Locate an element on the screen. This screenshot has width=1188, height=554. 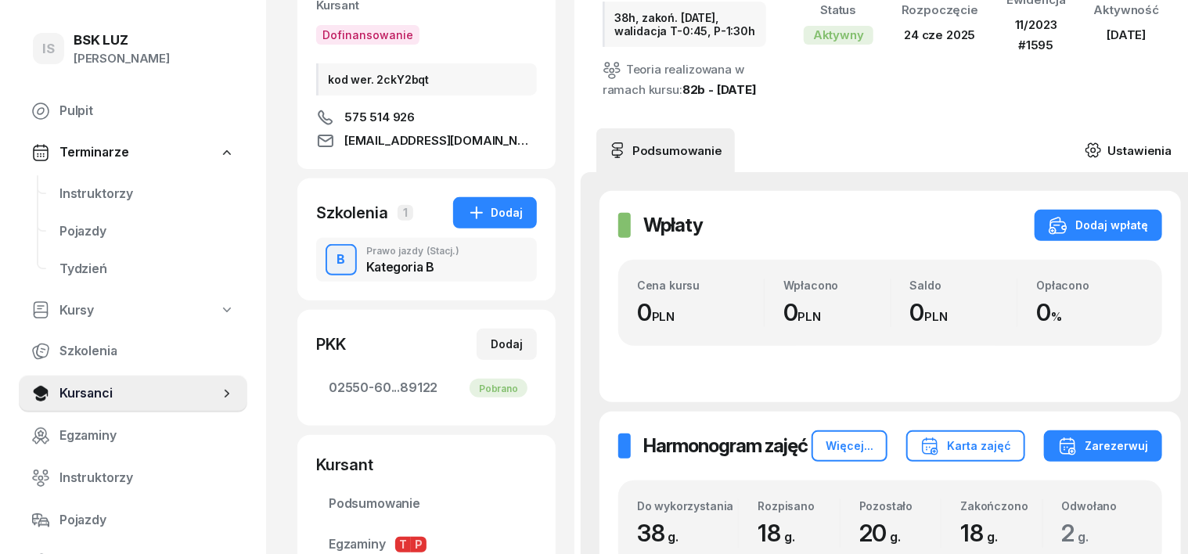
button: Karta zajęć is located at coordinates (966, 446).